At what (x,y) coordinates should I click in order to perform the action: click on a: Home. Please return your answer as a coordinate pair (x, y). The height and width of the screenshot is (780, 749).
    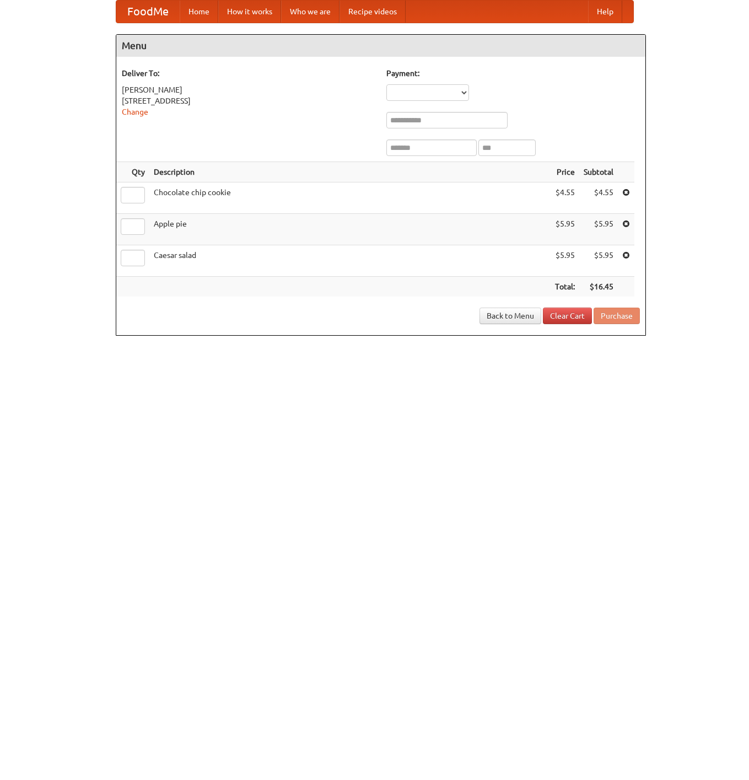
    Looking at the image, I should click on (199, 12).